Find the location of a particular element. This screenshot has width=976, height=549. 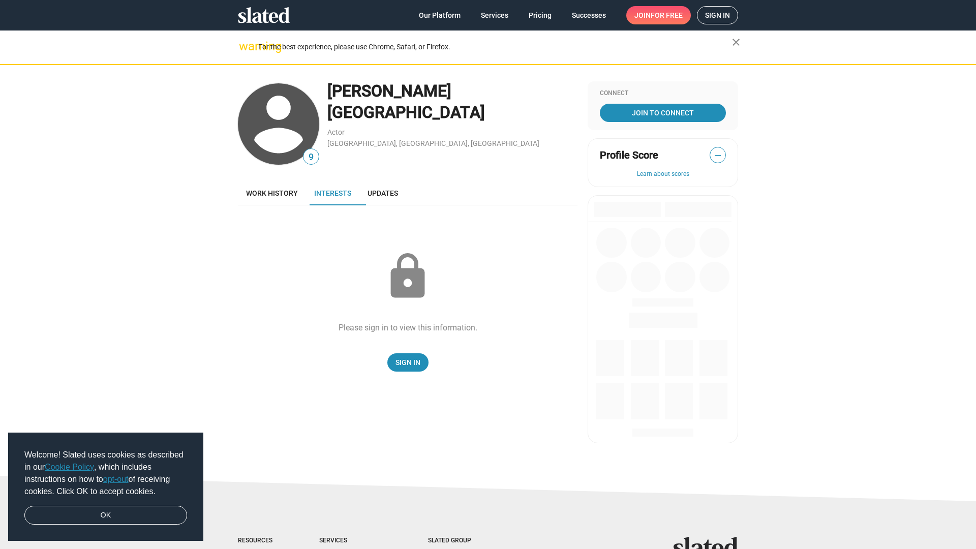

span: Work history is located at coordinates (272, 193).